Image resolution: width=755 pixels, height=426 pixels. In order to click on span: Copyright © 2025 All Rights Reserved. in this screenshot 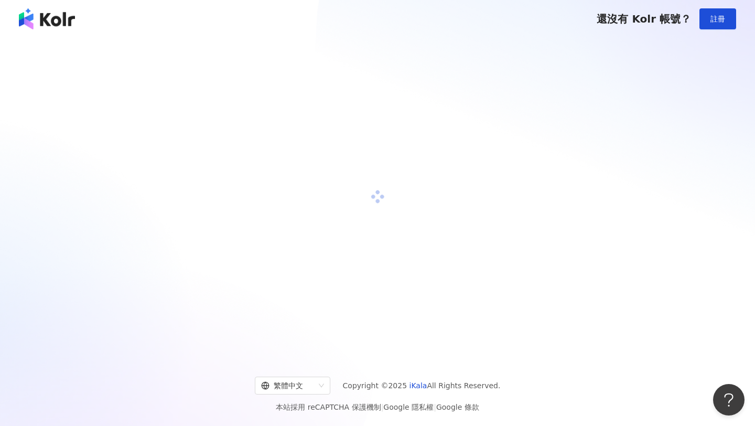, I will do `click(421, 385)`.